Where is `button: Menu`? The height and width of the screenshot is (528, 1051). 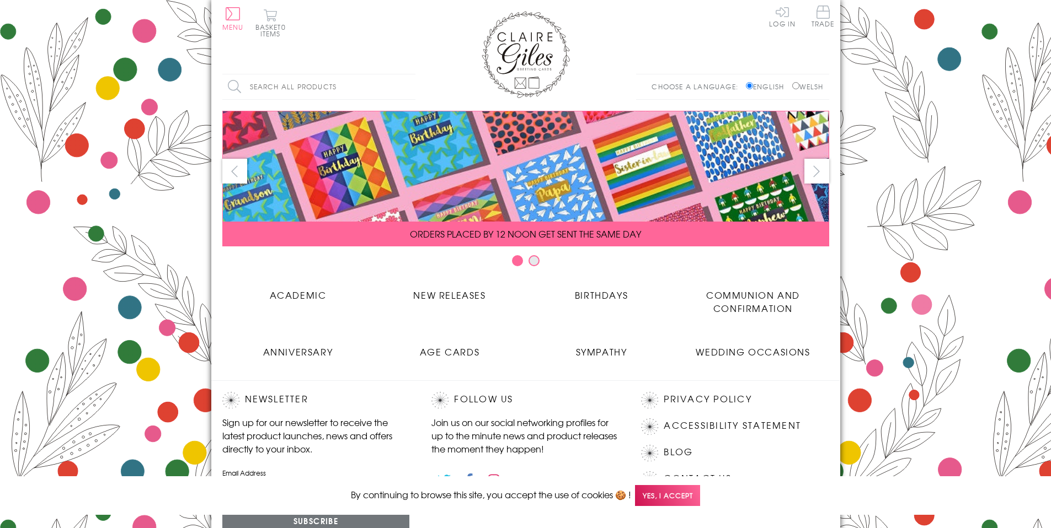 button: Menu is located at coordinates (233, 19).